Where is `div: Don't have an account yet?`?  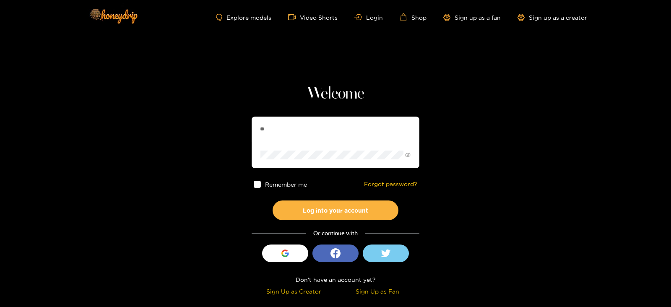 div: Don't have an account yet? is located at coordinates (336, 279).